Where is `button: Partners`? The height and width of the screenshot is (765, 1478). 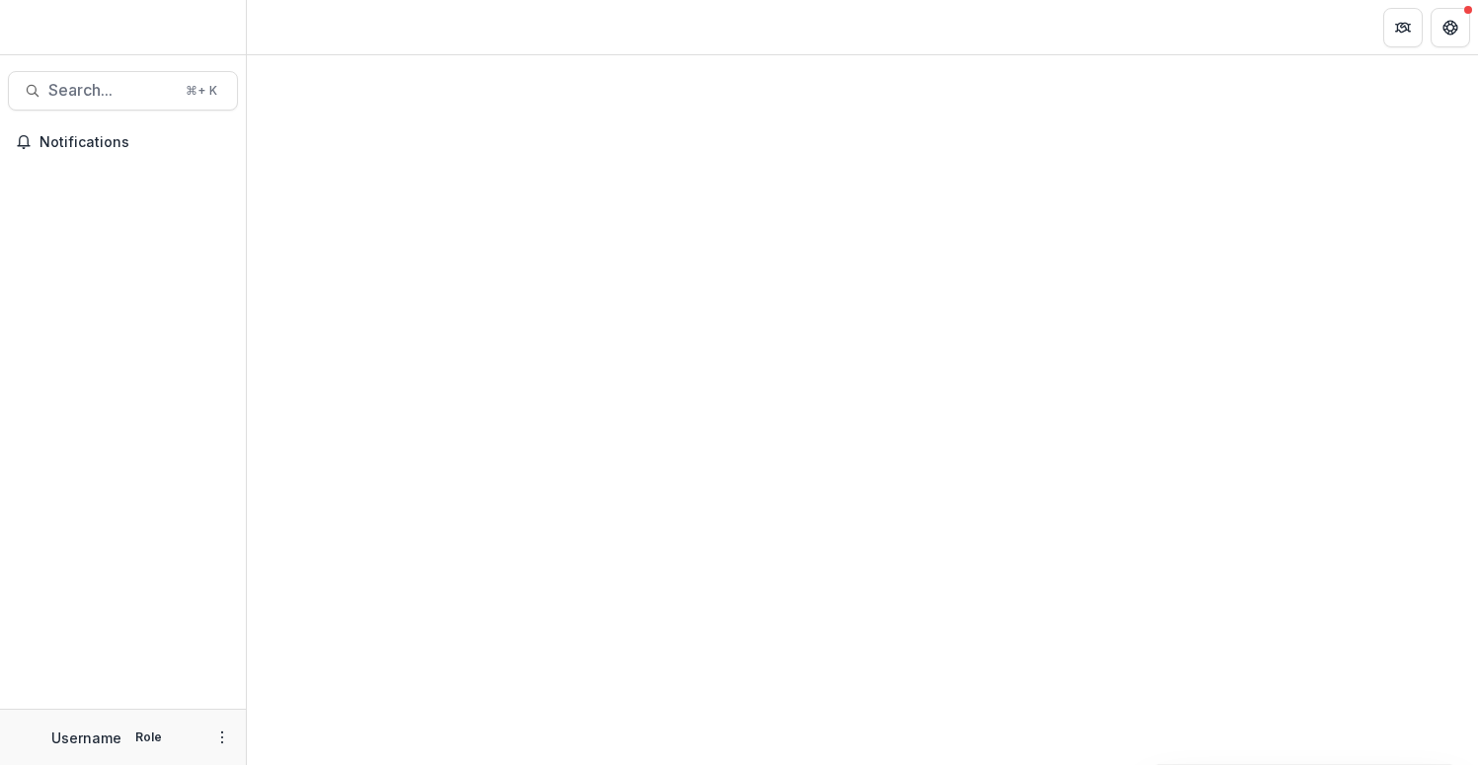 button: Partners is located at coordinates (1403, 28).